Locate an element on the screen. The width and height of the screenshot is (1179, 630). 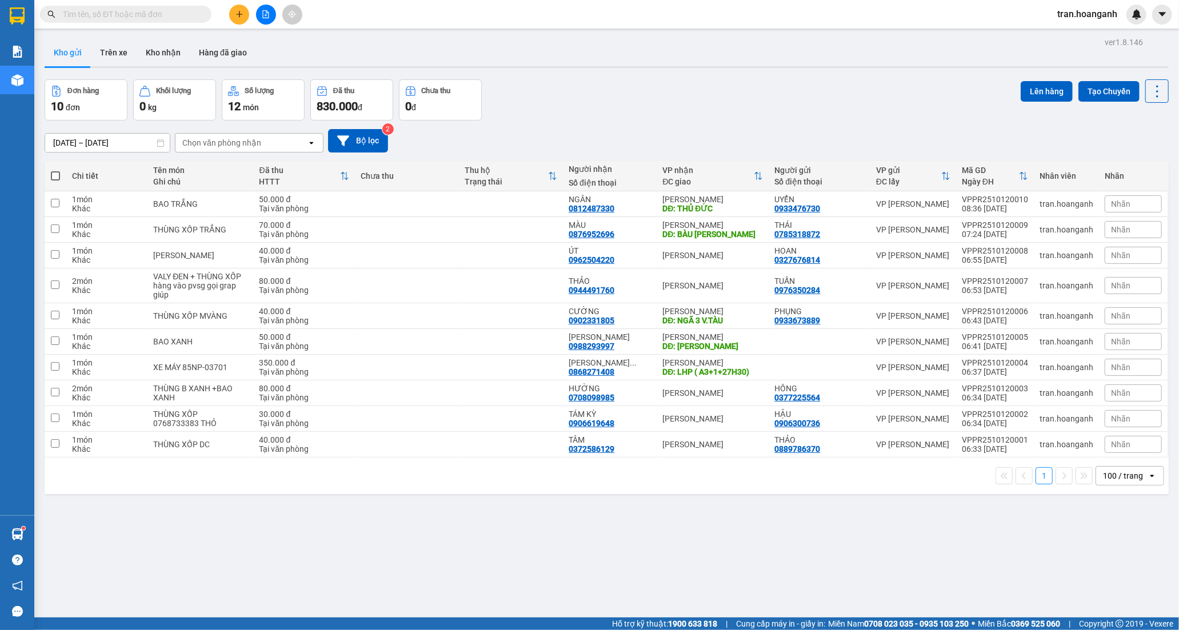
button: Đơn hàng10đơn is located at coordinates (86, 100).